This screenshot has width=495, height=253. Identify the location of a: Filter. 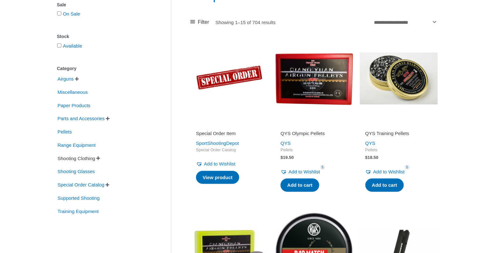
(199, 22).